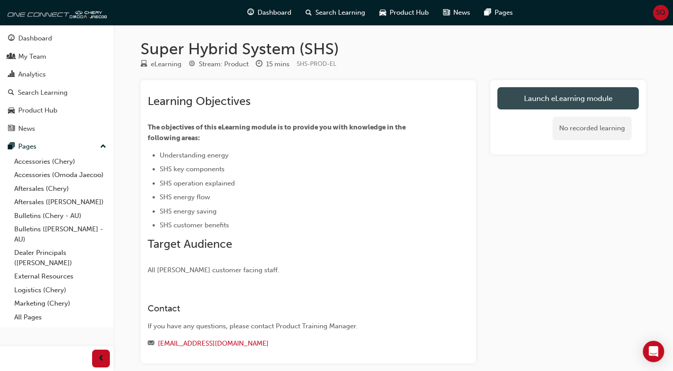 Image resolution: width=673 pixels, height=371 pixels. I want to click on a: search-iconSearch Learning, so click(335, 12).